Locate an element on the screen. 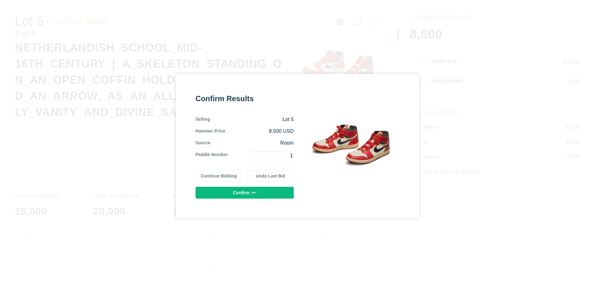  div: Room is located at coordinates (252, 143).